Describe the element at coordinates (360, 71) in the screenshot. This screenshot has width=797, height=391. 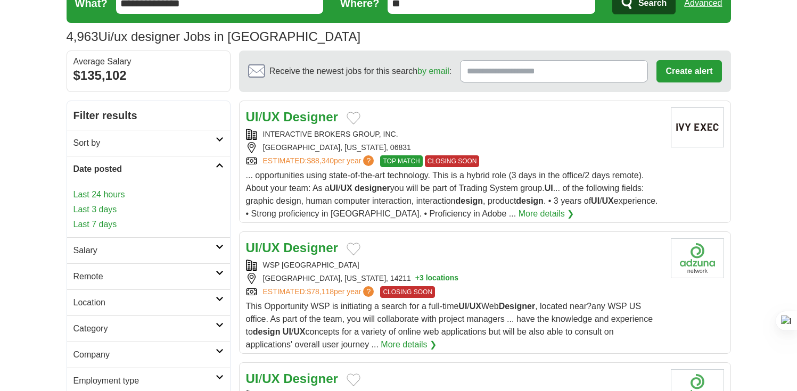
I see `span: Receive the newest jobs for this search :` at that location.